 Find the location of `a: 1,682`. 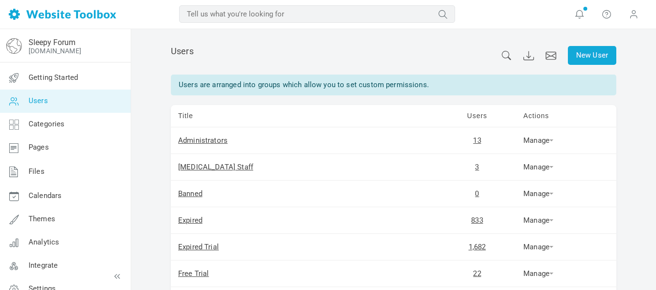

a: 1,682 is located at coordinates (477, 247).